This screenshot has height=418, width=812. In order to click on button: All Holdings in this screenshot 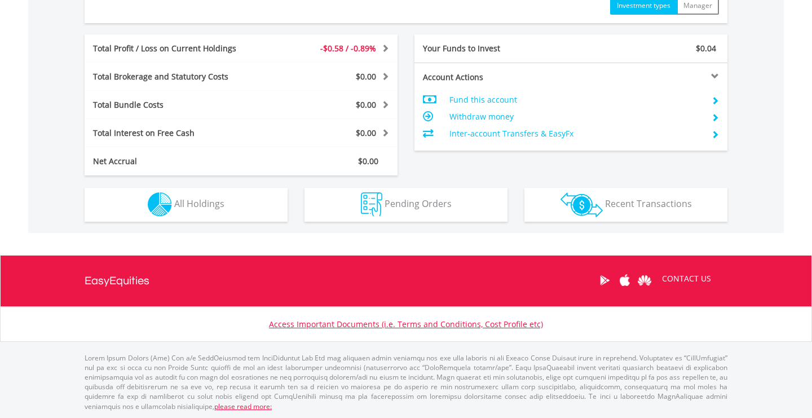, I will do `click(186, 205)`.